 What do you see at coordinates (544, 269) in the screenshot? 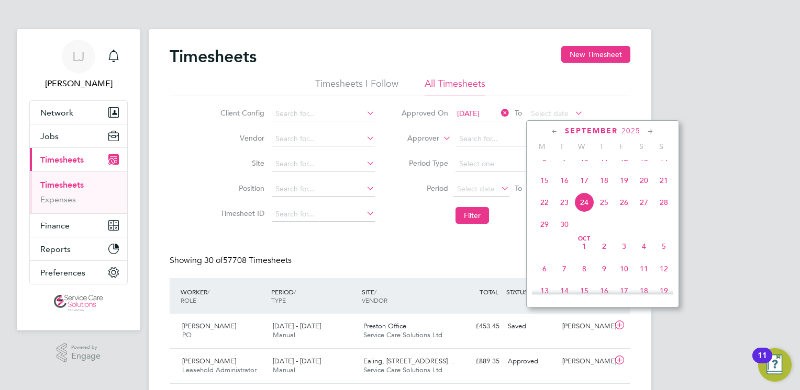
I see `span: 6` at bounding box center [544, 269].